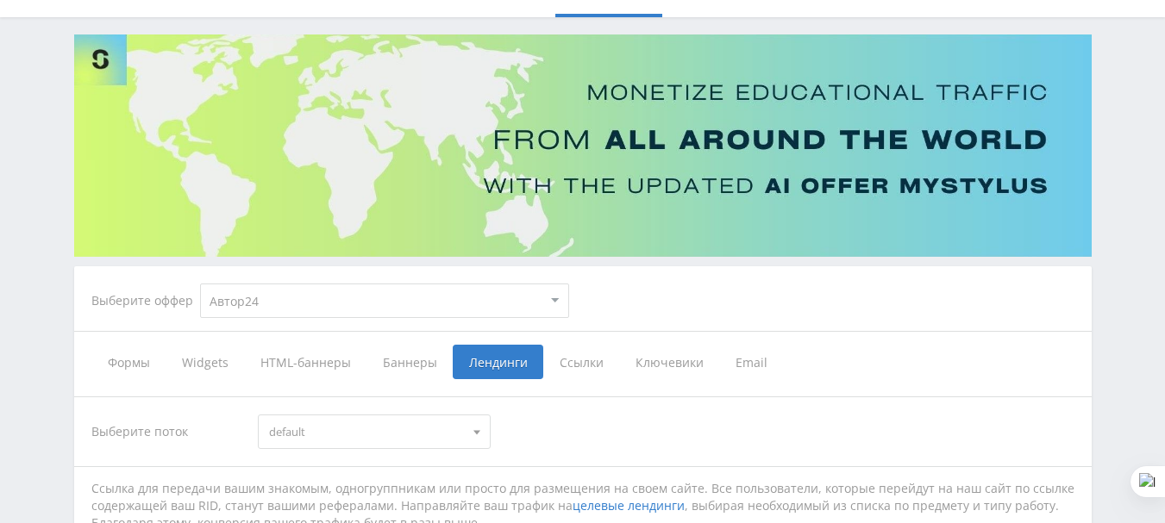 Image resolution: width=1165 pixels, height=523 pixels. Describe the element at coordinates (166, 432) in the screenshot. I see `div: Выберите поток` at that location.